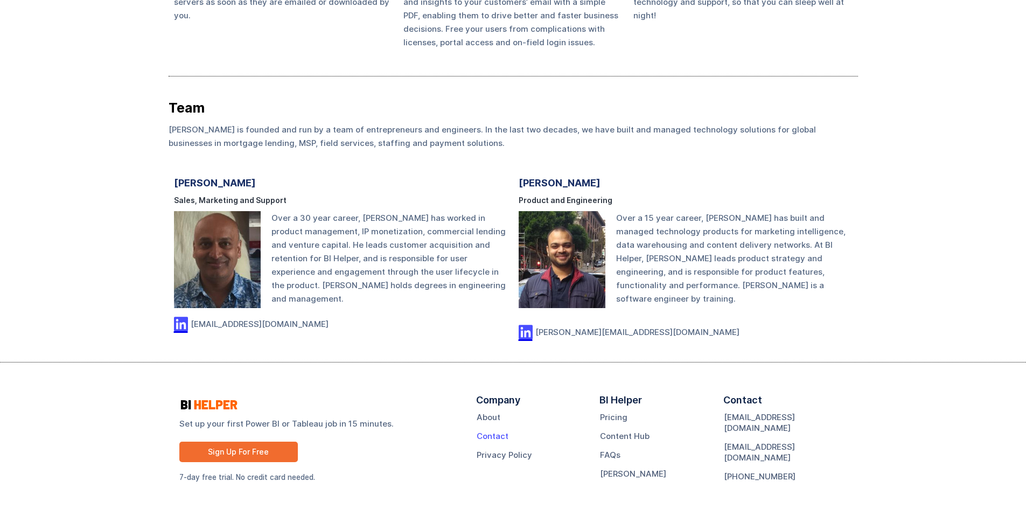  I want to click on strong: Set up your first Power BI or Tableau job in 15 minutes., so click(317, 423).